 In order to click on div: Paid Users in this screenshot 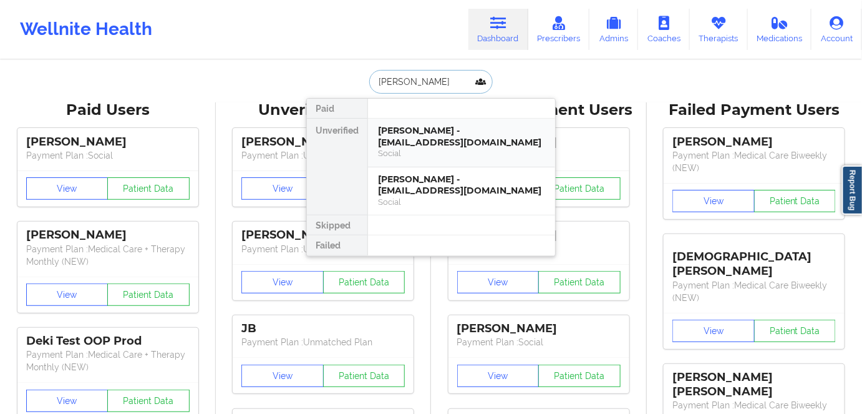, I will do `click(108, 110)`.